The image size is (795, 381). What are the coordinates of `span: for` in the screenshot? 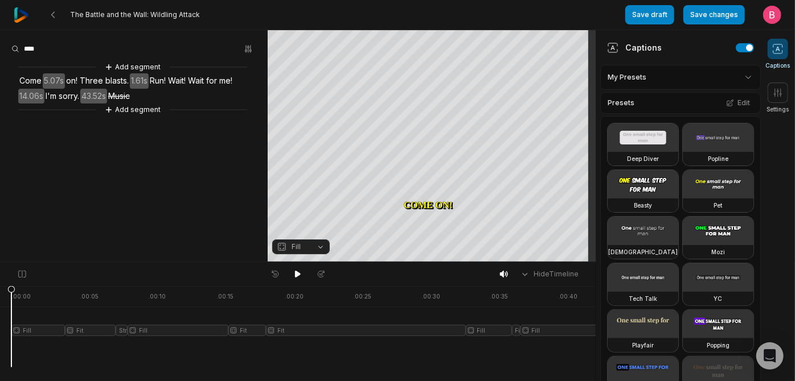 It's located at (211, 81).